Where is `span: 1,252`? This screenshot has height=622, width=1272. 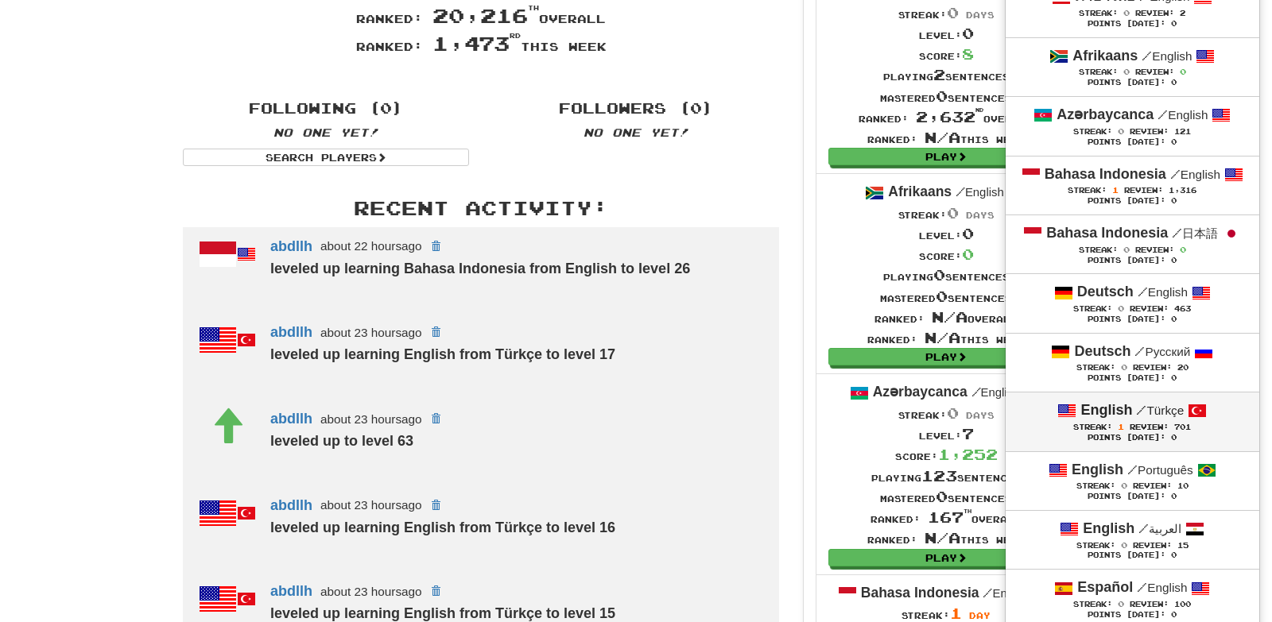
span: 1,252 is located at coordinates (967, 455).